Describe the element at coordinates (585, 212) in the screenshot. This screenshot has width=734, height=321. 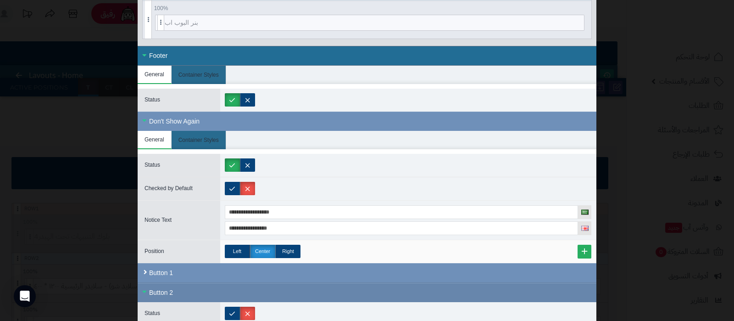
I see `img: العربية` at that location.